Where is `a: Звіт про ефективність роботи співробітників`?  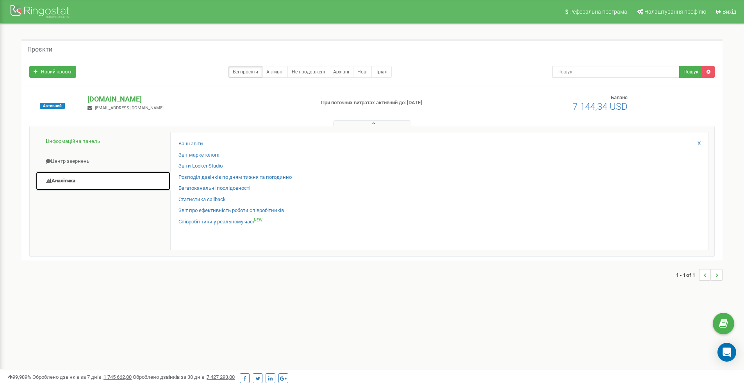 a: Звіт про ефективність роботи співробітників is located at coordinates (231, 211).